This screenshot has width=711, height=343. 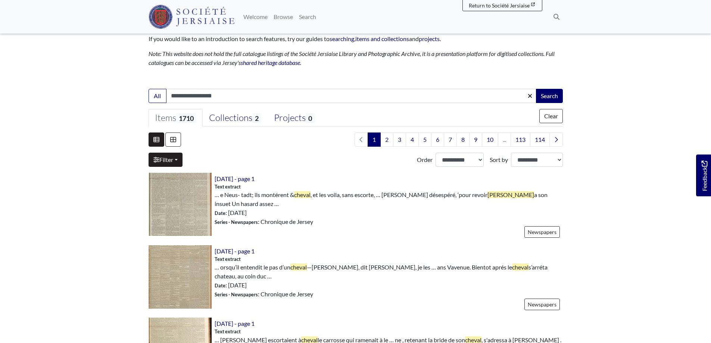 I want to click on button: Clear, so click(x=551, y=116).